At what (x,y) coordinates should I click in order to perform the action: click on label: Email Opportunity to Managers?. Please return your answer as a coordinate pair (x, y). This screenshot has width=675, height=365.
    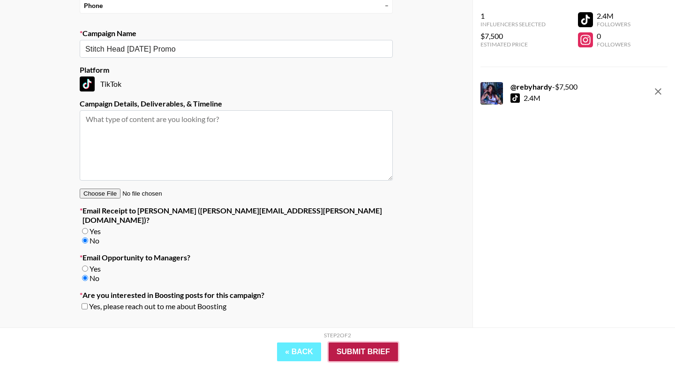
    Looking at the image, I should click on (236, 257).